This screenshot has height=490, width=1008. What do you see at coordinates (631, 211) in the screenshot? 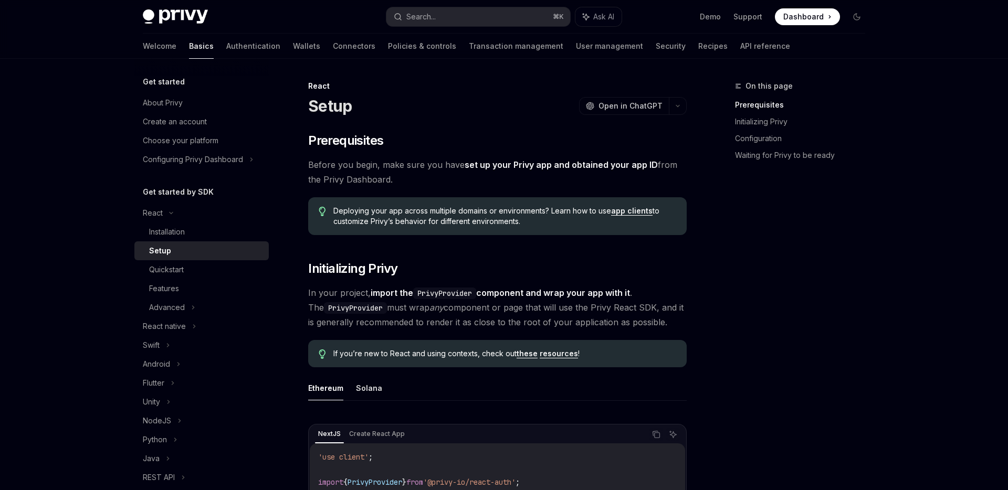
I see `a: app clients` at bounding box center [631, 211].